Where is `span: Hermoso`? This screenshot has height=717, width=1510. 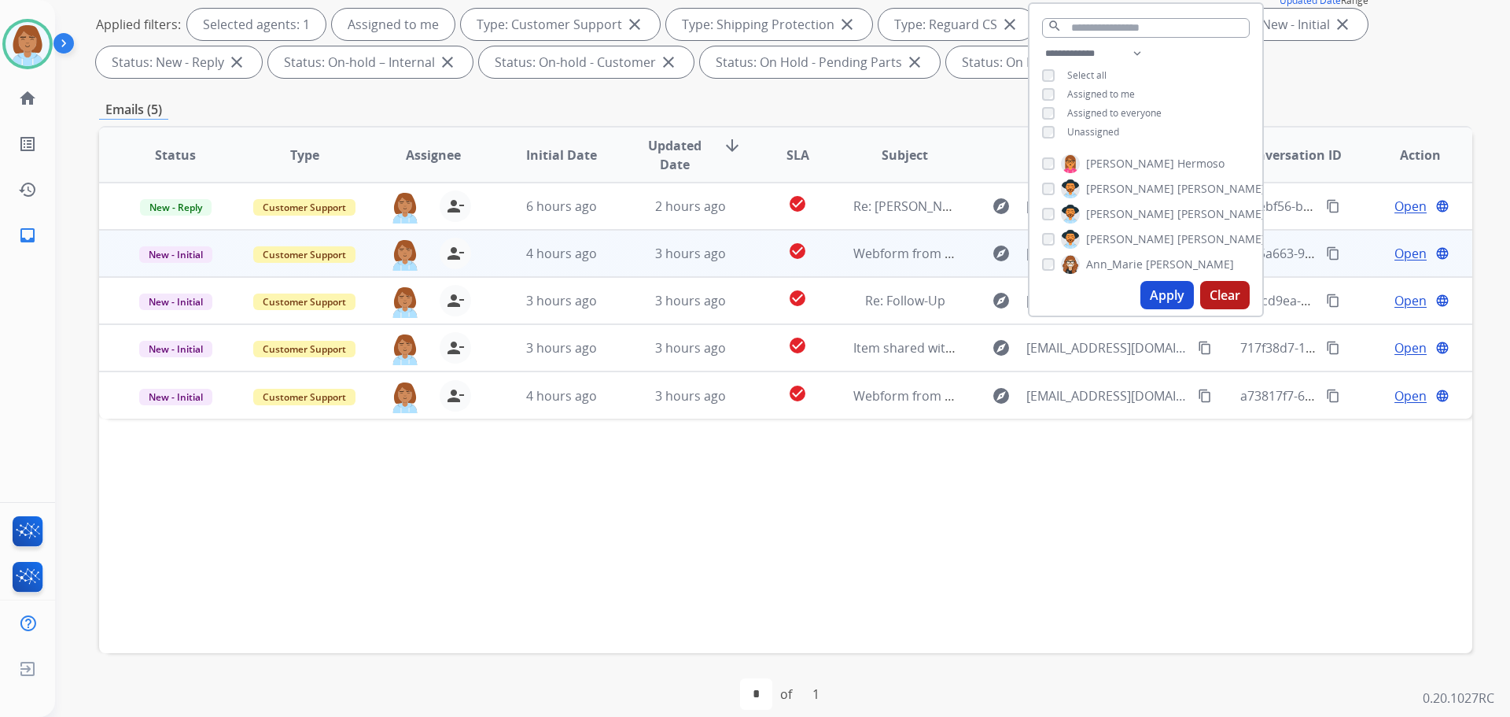 span: Hermoso is located at coordinates (1201, 164).